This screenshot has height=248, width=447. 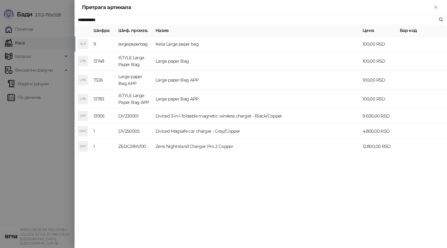 I want to click on th: Бар код, so click(x=422, y=30).